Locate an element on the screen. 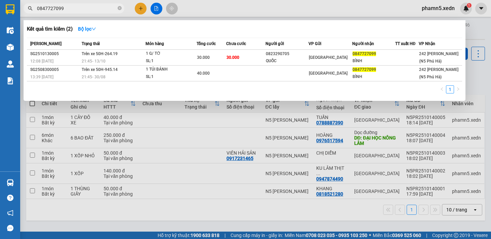  span: Người nhận is located at coordinates (363, 44).